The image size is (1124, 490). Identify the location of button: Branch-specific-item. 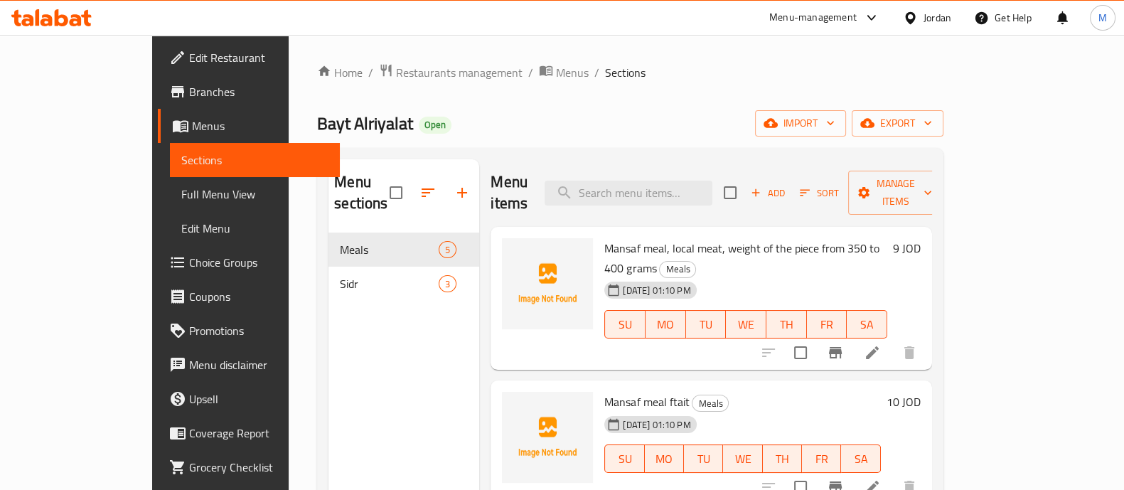
(836, 353).